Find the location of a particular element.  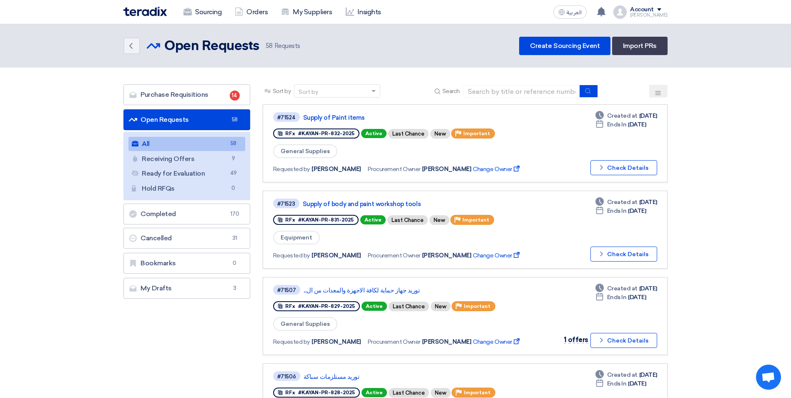

a: Insights is located at coordinates (363, 12).